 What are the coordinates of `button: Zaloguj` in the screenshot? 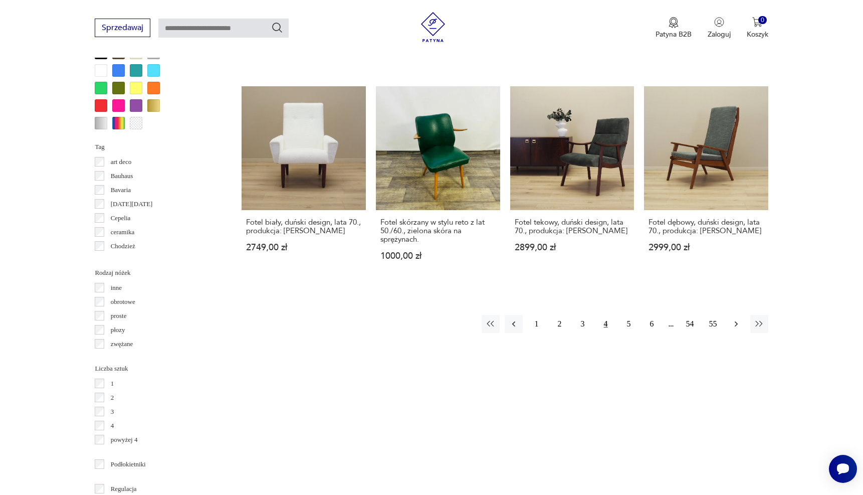 It's located at (719, 28).